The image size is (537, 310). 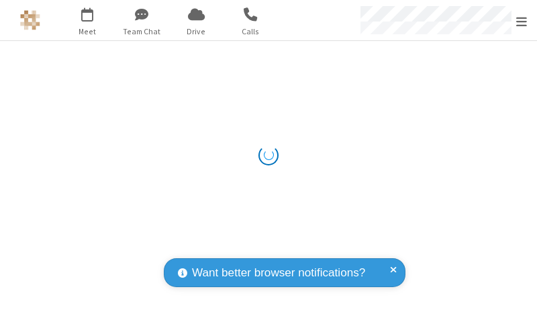 What do you see at coordinates (30, 20) in the screenshot?
I see `img: Astra` at bounding box center [30, 20].